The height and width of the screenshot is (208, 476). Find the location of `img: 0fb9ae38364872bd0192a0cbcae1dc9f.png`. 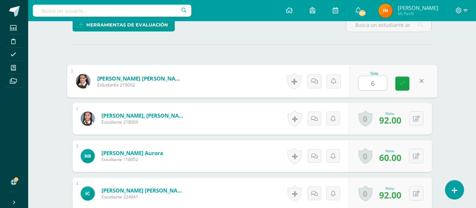

img: 0fb9ae38364872bd0192a0cbcae1dc9f.png is located at coordinates (386, 11).